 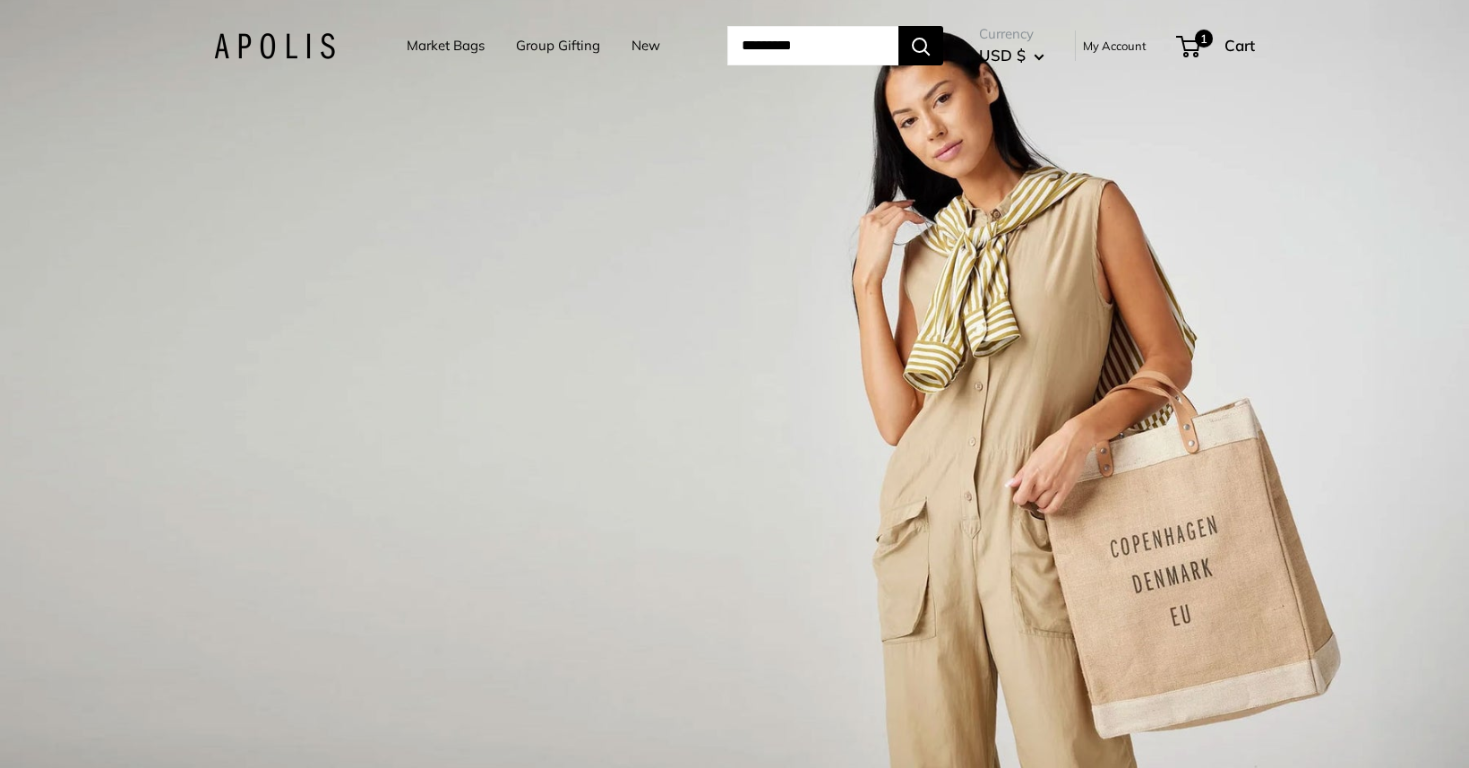 I want to click on button: USD $, so click(x=1012, y=56).